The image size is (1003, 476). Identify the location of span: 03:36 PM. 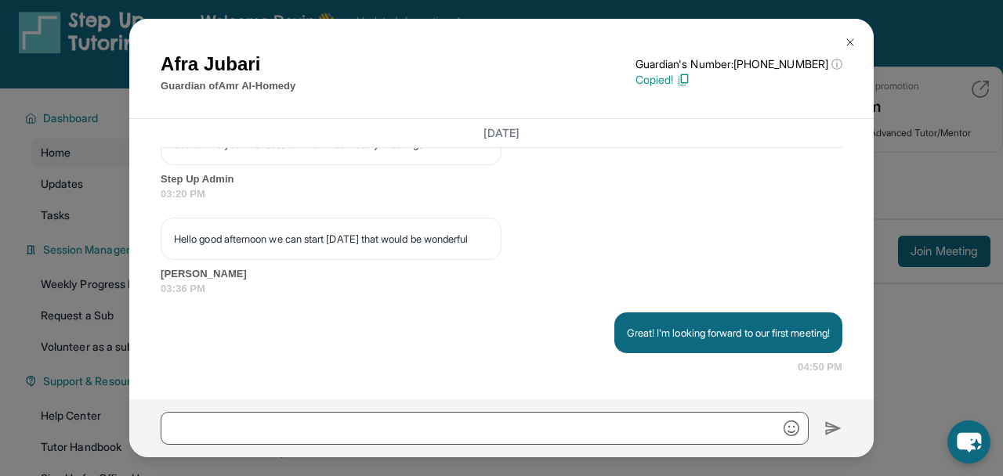
(502, 289).